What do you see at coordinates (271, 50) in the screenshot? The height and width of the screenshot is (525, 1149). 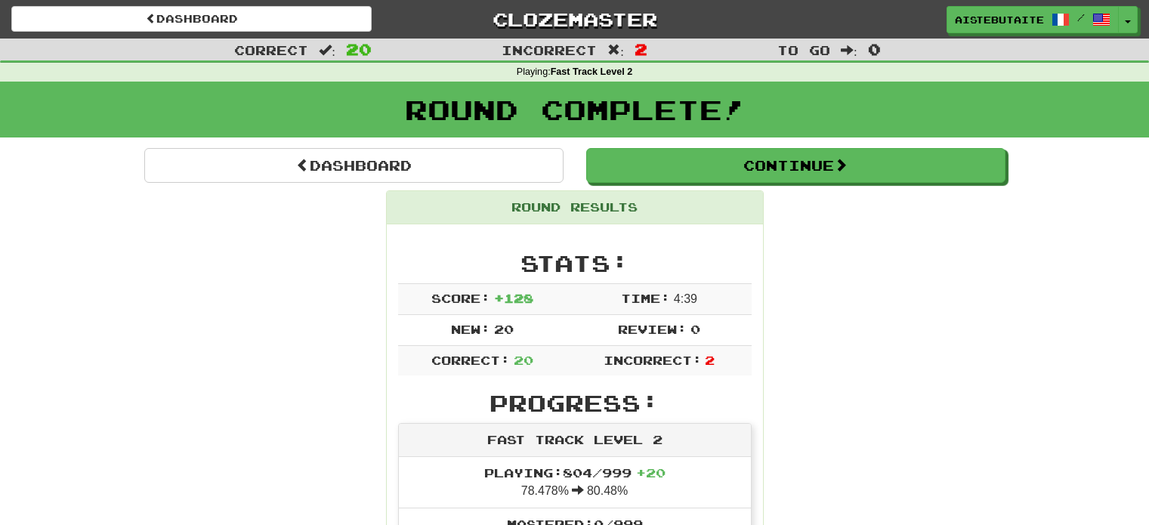 I see `span: Correct` at bounding box center [271, 50].